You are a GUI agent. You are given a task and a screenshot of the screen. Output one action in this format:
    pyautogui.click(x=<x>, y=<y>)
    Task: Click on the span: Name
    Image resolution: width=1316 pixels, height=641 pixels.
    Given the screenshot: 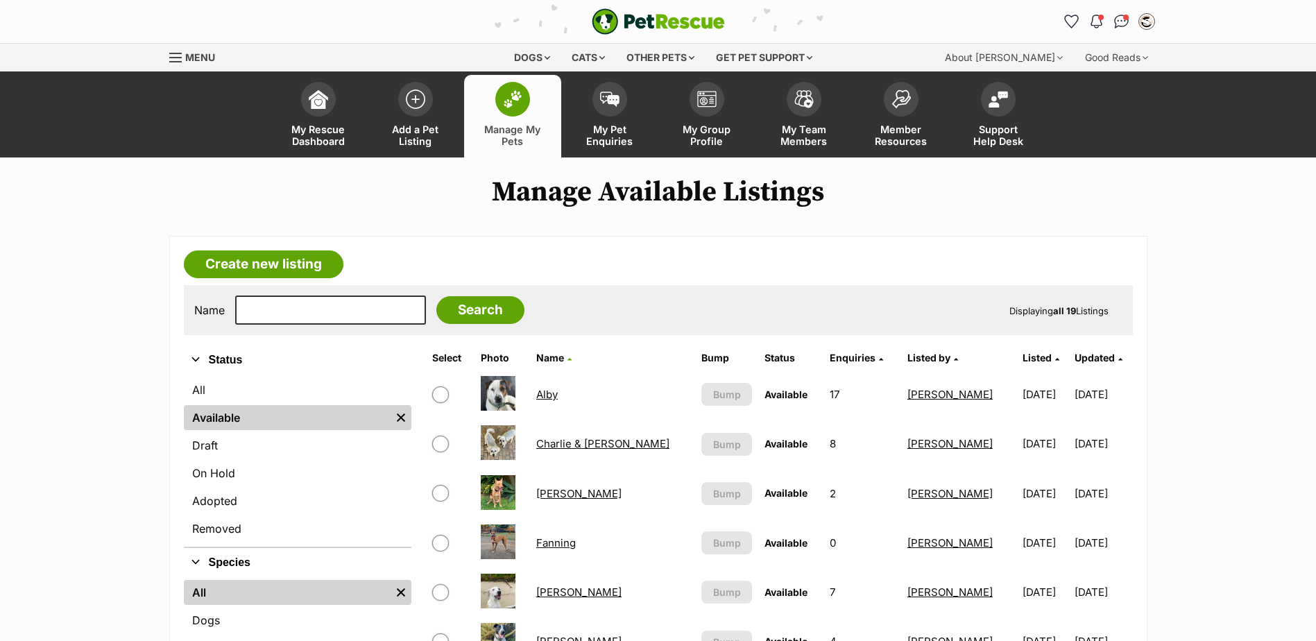 What is the action you would take?
    pyautogui.click(x=550, y=357)
    